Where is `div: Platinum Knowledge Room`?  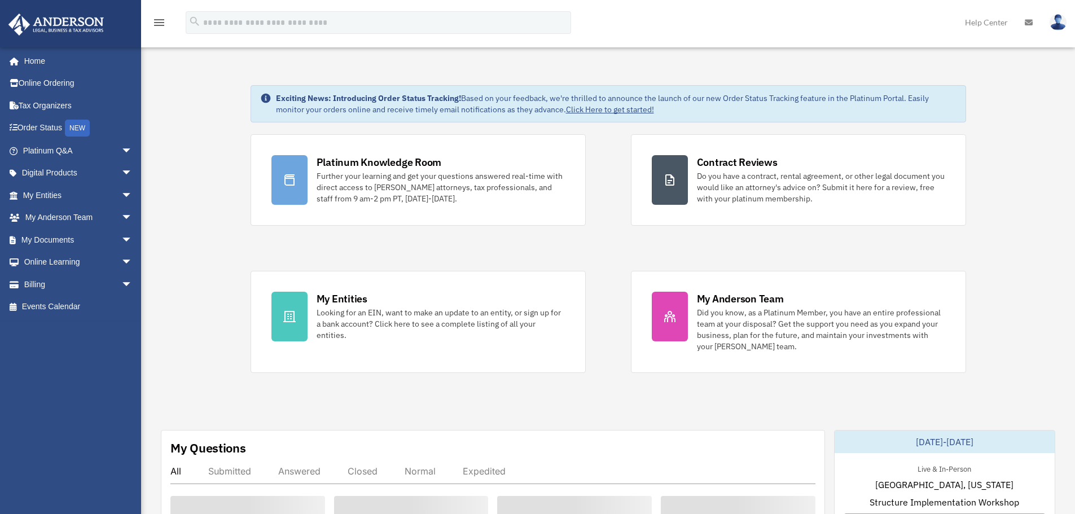 div: Platinum Knowledge Room is located at coordinates (379, 162).